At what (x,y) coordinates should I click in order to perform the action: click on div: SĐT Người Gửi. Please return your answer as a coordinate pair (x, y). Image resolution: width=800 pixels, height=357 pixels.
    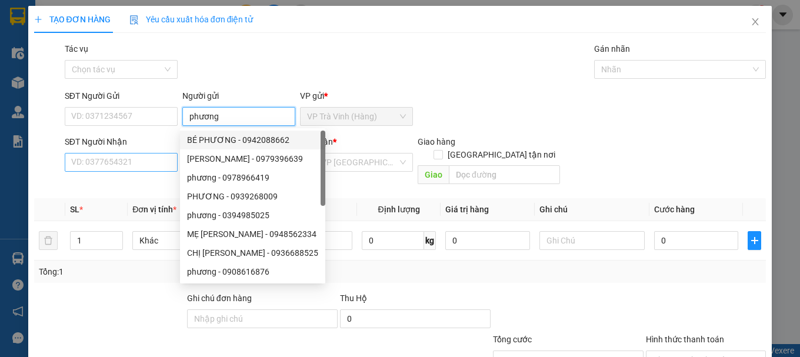
    Looking at the image, I should click on (121, 96).